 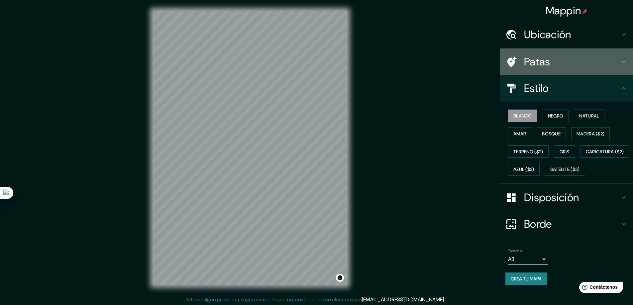 What do you see at coordinates (528, 152) in the screenshot?
I see `button: Terreno ($2)` at bounding box center [528, 152].